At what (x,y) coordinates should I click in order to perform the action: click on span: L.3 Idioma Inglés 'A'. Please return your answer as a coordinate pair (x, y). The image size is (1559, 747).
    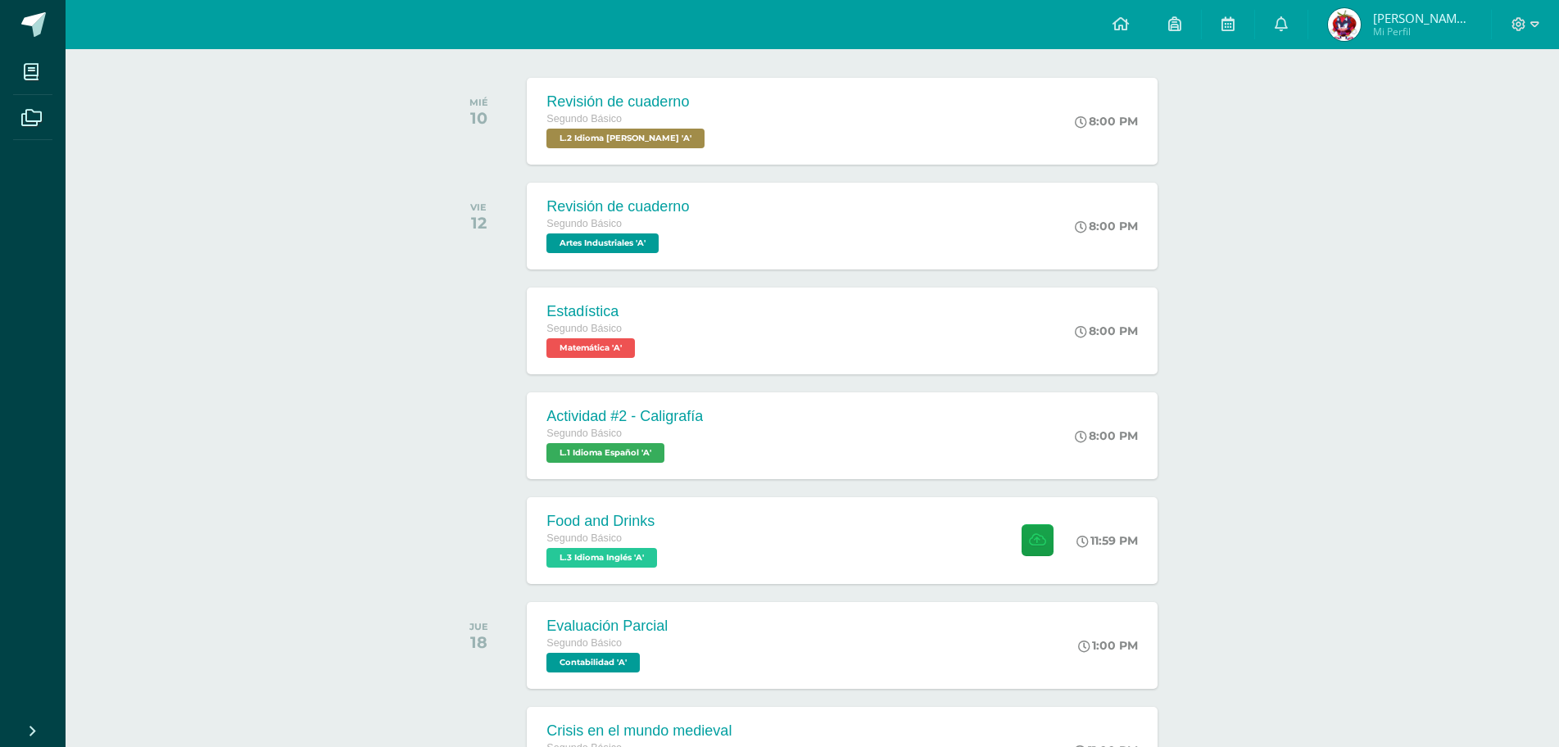
    Looking at the image, I should click on (601, 558).